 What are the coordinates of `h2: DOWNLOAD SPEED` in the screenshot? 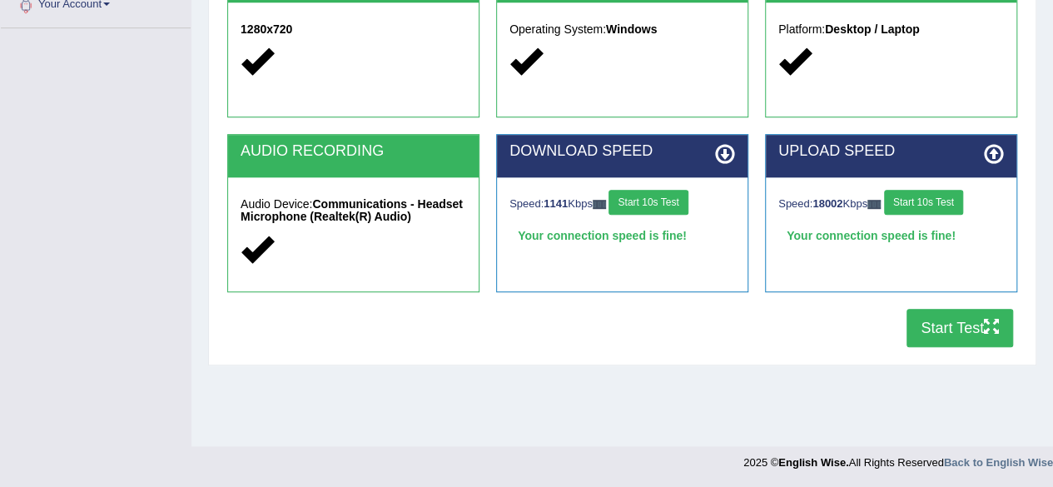 It's located at (622, 151).